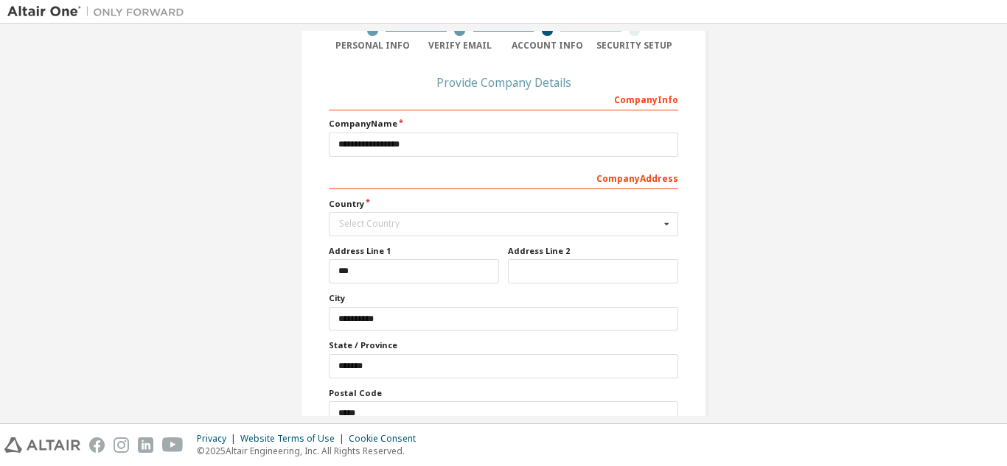 This screenshot has height=466, width=1007. Describe the element at coordinates (593, 251) in the screenshot. I see `label: Address Line 2` at that location.